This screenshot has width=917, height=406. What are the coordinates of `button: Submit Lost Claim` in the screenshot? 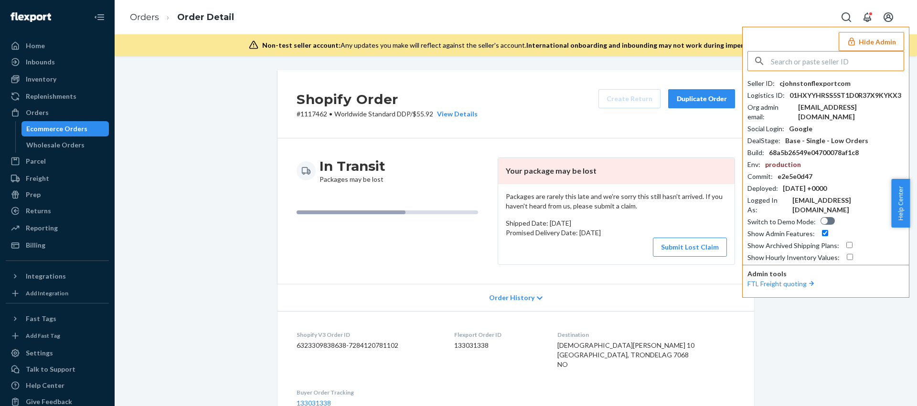 It's located at (690, 247).